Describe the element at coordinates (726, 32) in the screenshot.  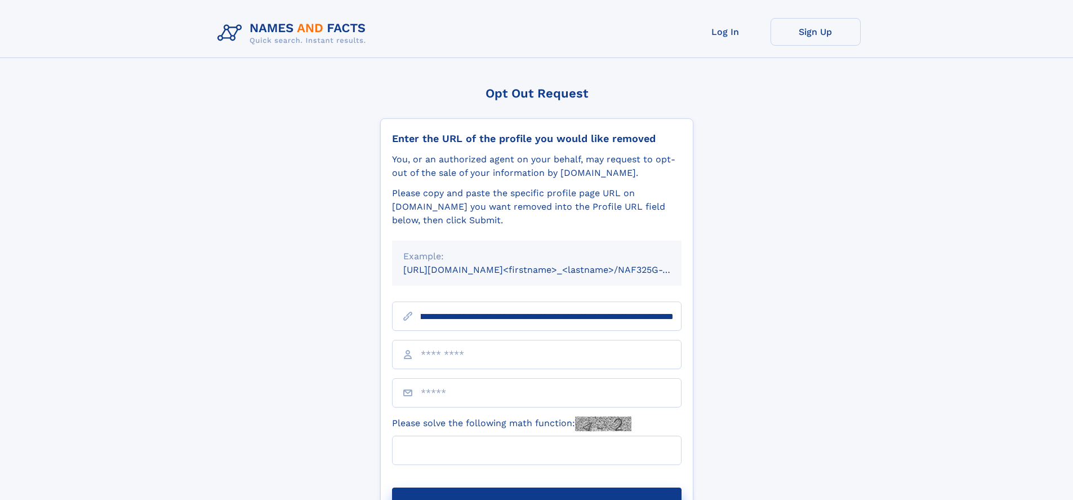
I see `a: Log In` at that location.